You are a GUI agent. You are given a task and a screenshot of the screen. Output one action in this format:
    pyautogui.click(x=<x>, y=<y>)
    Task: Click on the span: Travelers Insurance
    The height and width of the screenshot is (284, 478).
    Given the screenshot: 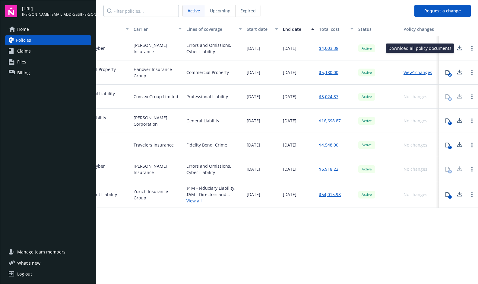 What is the action you would take?
    pyautogui.click(x=154, y=144)
    